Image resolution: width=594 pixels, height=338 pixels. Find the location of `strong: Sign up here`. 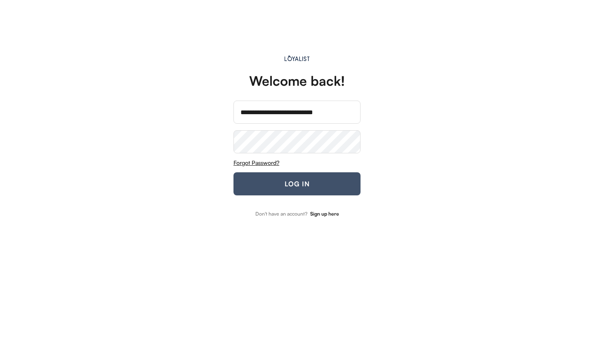

strong: Sign up here is located at coordinates (325, 214).